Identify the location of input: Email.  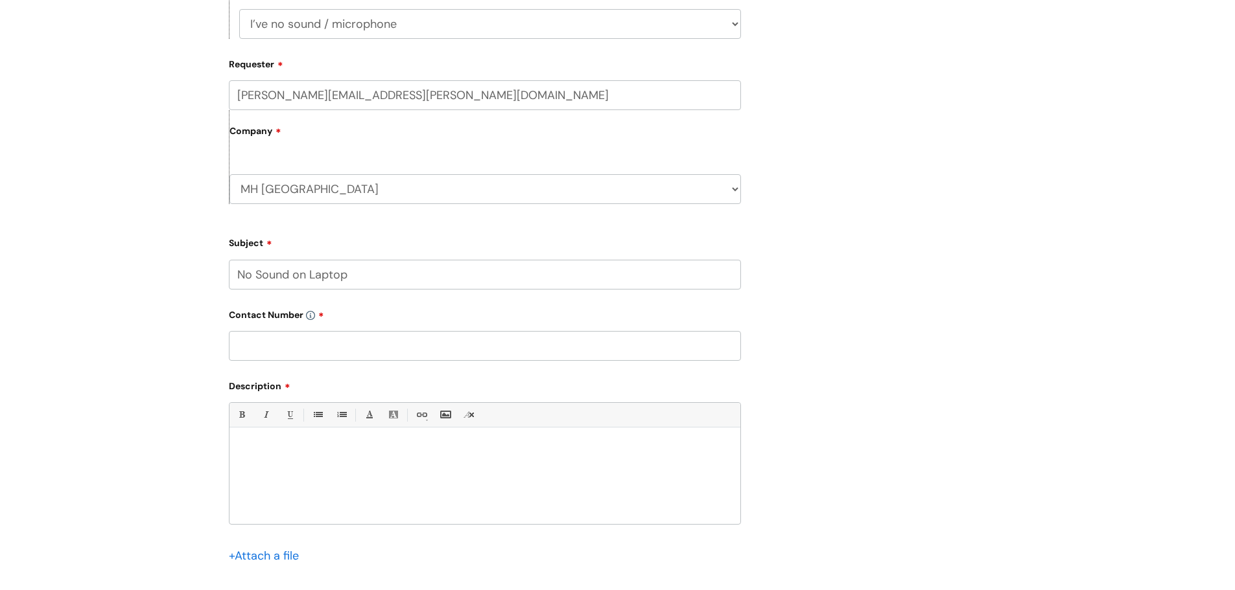
(485, 95).